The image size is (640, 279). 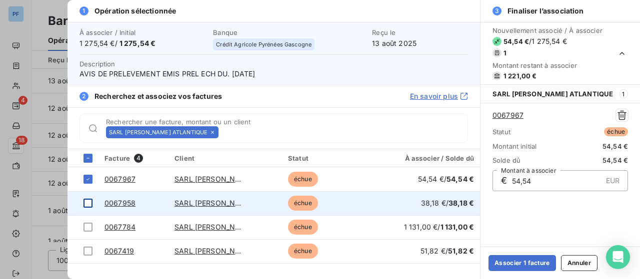 I want to click on span: Reçu le, so click(x=420, y=32).